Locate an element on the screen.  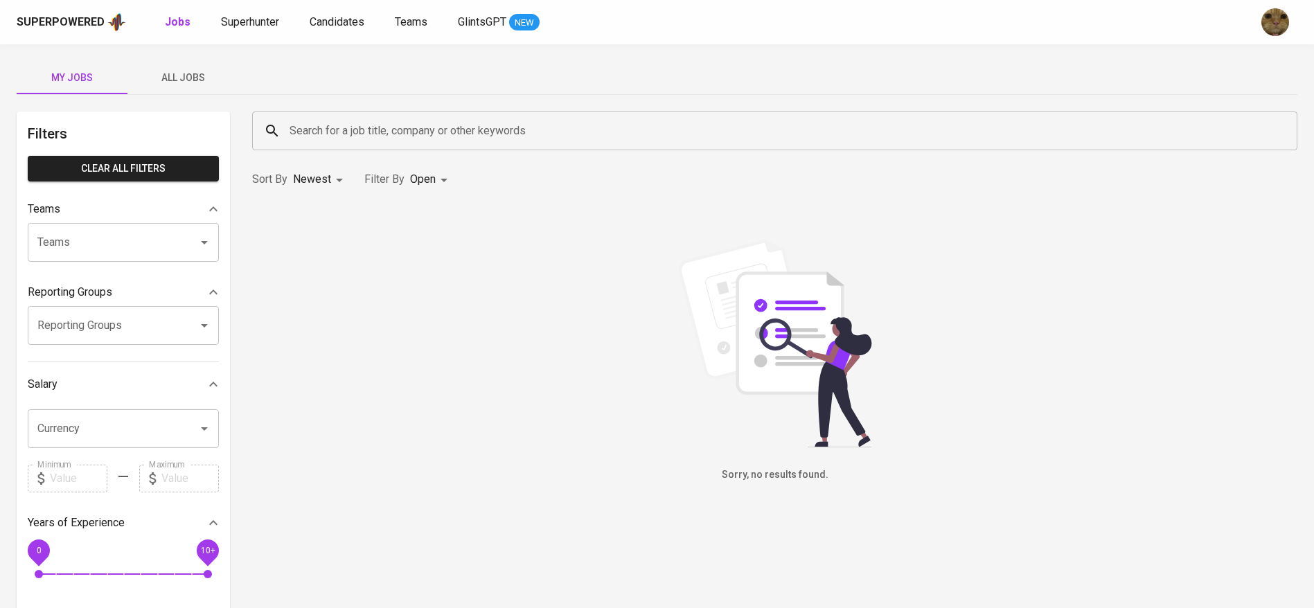
a: Superhunter is located at coordinates (251, 22).